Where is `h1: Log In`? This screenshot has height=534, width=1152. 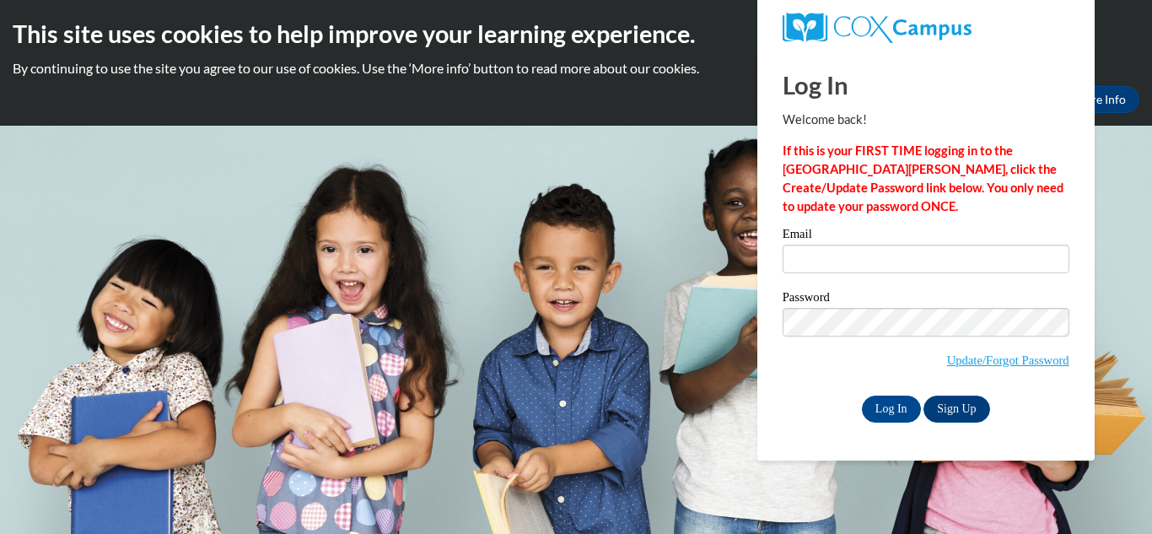
h1: Log In is located at coordinates (926, 84).